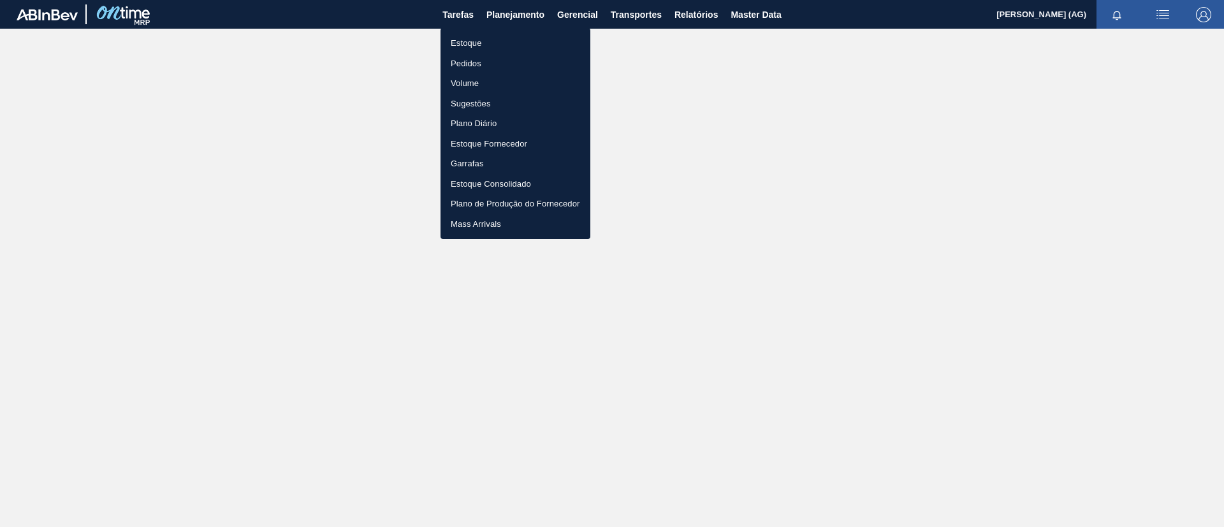 This screenshot has width=1224, height=527. Describe the element at coordinates (515, 224) in the screenshot. I see `a: Mass Arrivals` at that location.